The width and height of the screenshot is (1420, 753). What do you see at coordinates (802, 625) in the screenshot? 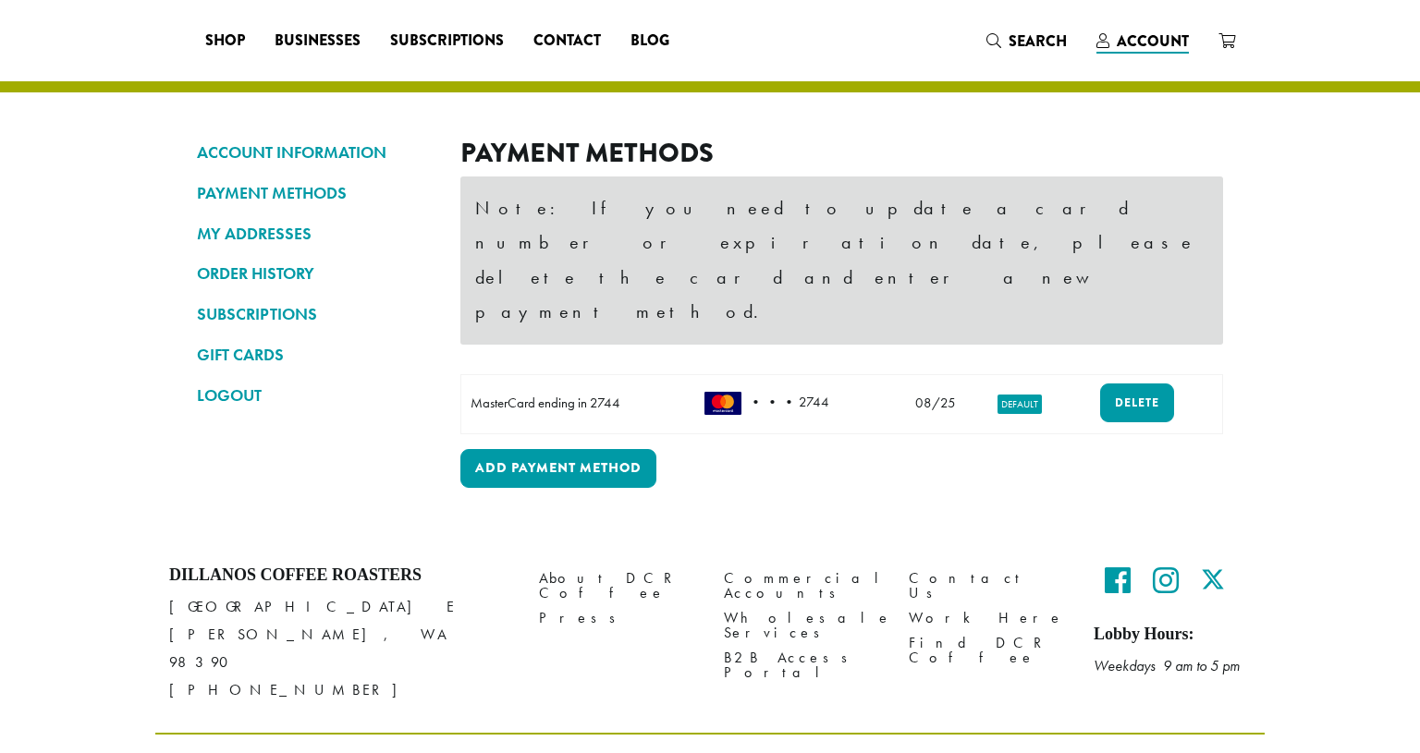
I see `a: Wholesale Services` at bounding box center [802, 625].